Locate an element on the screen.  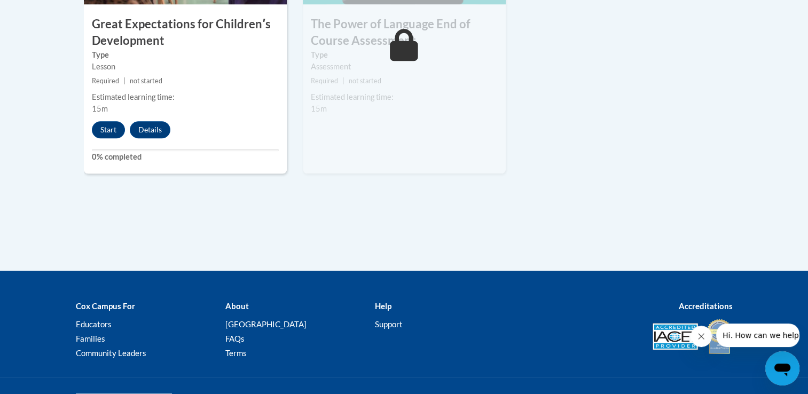
a: Community Leaders is located at coordinates (111, 353).